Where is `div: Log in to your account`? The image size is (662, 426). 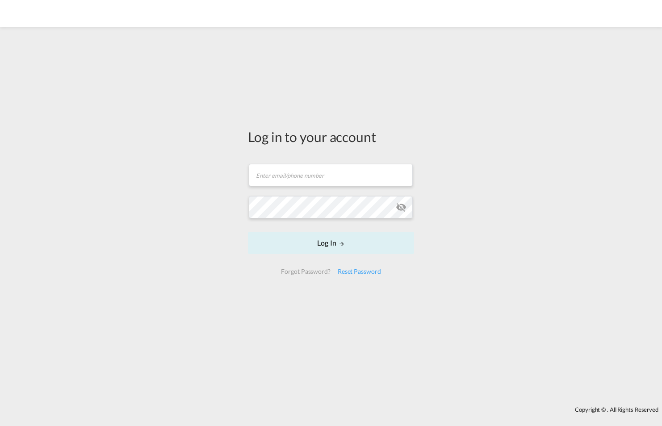
div: Log in to your account is located at coordinates (331, 137).